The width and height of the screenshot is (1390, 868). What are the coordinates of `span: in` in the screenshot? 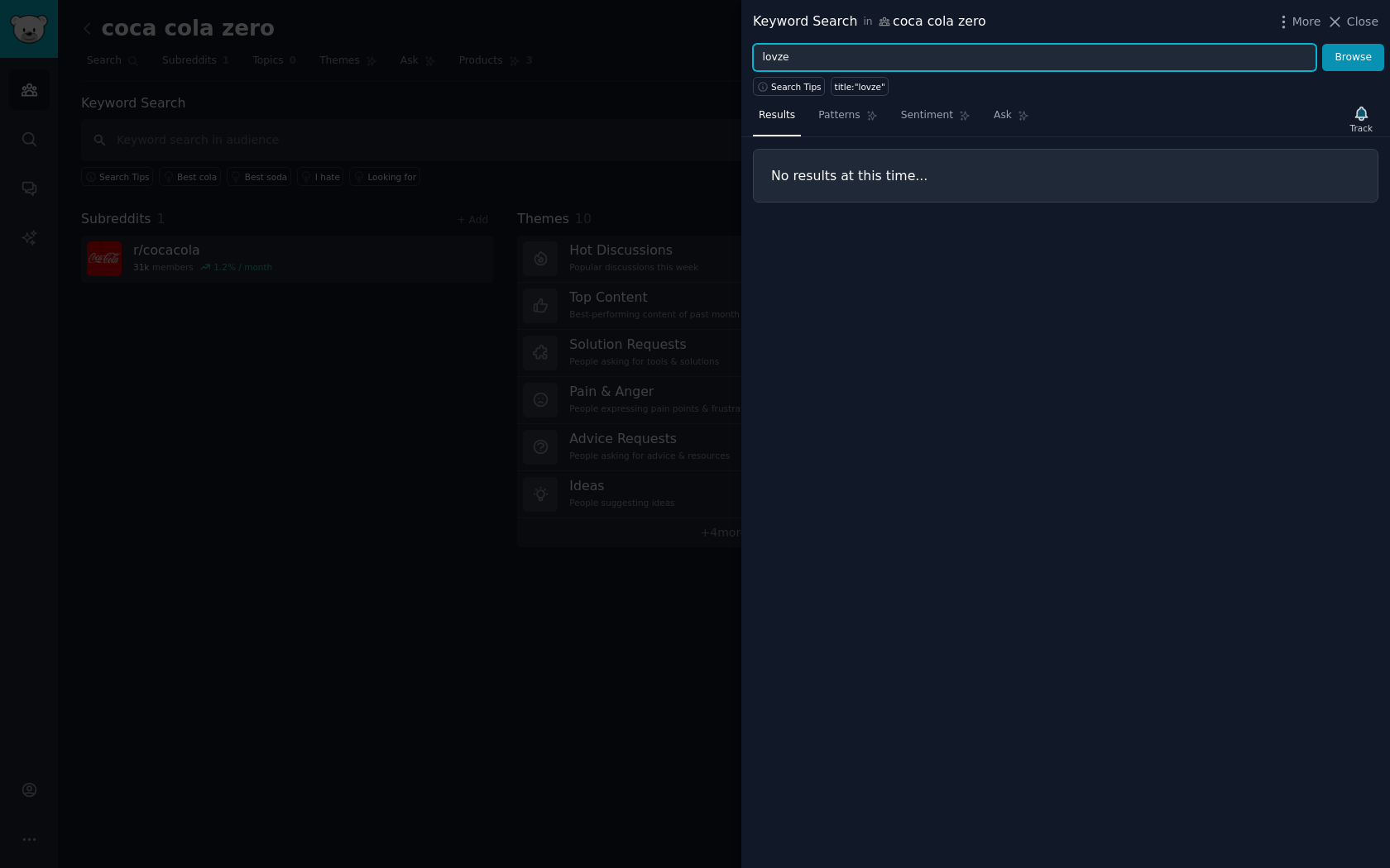 It's located at (867, 22).